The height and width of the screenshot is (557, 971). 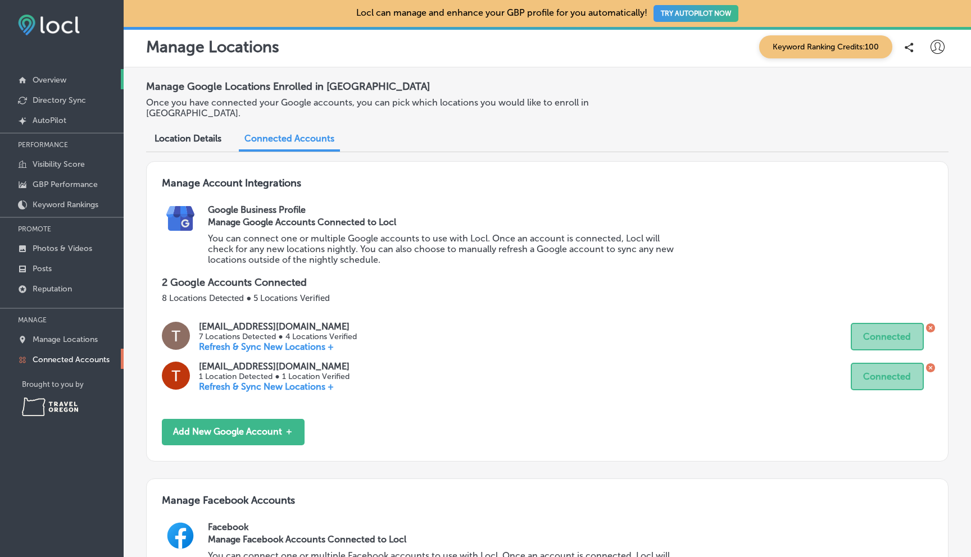 I want to click on p: Overview, so click(x=49, y=80).